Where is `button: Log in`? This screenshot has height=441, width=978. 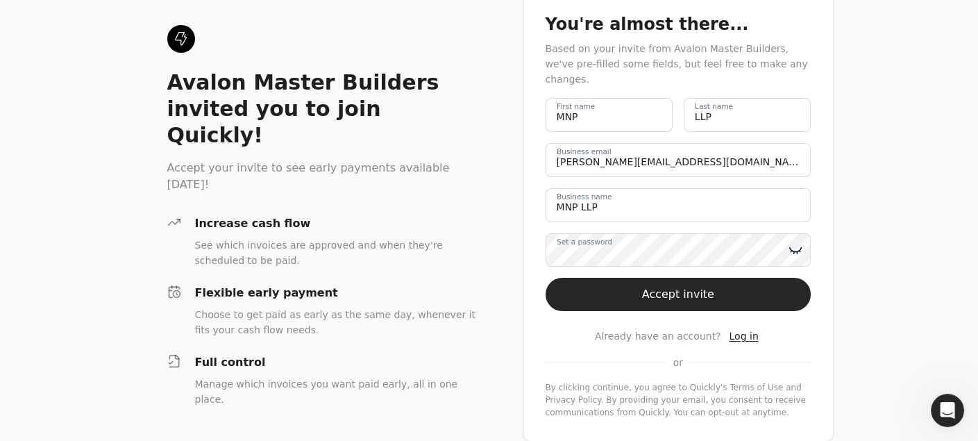
button: Log in is located at coordinates (743, 336).